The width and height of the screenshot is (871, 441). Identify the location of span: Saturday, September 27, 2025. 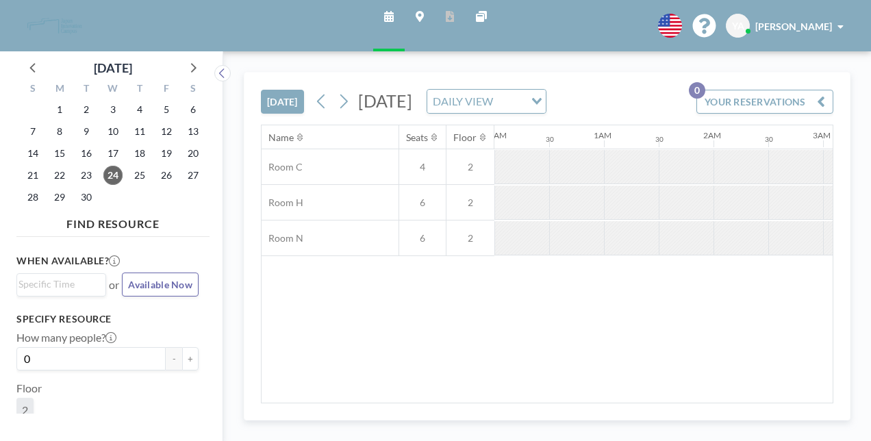
(193, 175).